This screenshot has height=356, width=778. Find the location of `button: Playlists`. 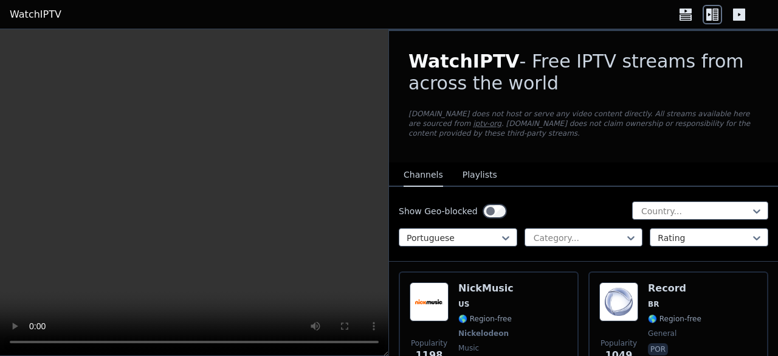

button: Playlists is located at coordinates (480, 175).